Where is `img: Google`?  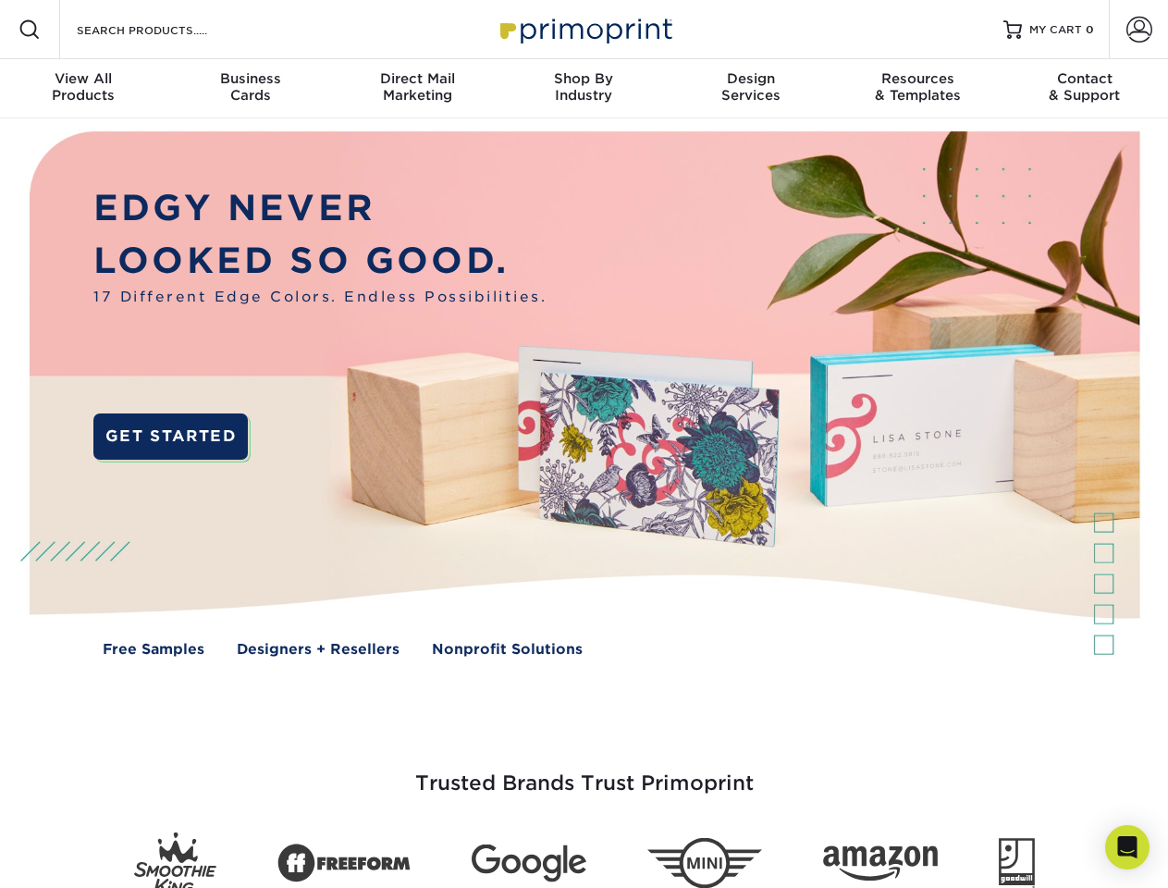 img: Google is located at coordinates (529, 863).